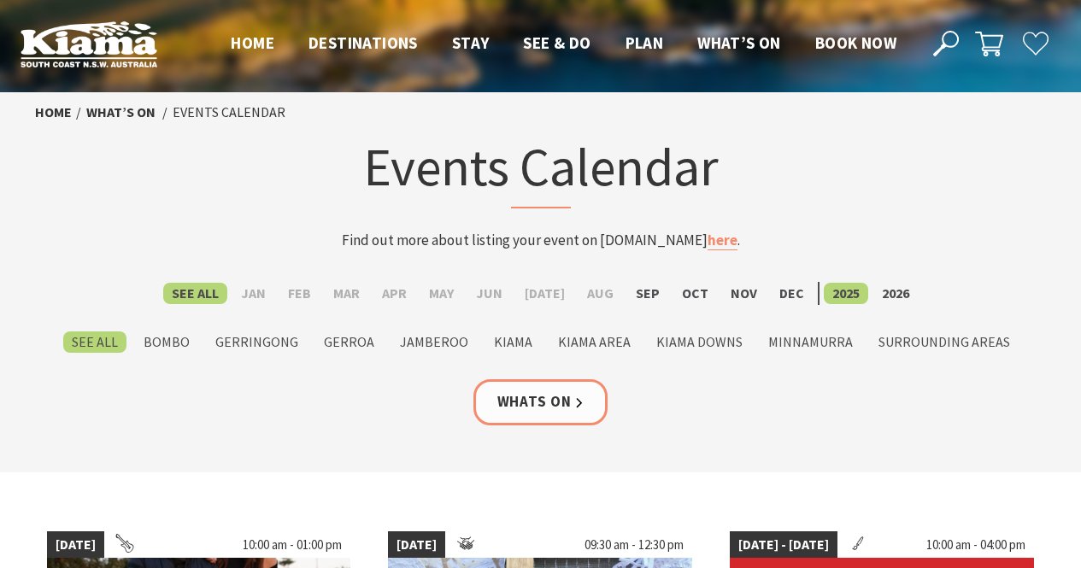 This screenshot has width=1081, height=568. What do you see at coordinates (976, 545) in the screenshot?
I see `span: 10:00 am - 04:00 pm` at bounding box center [976, 545].